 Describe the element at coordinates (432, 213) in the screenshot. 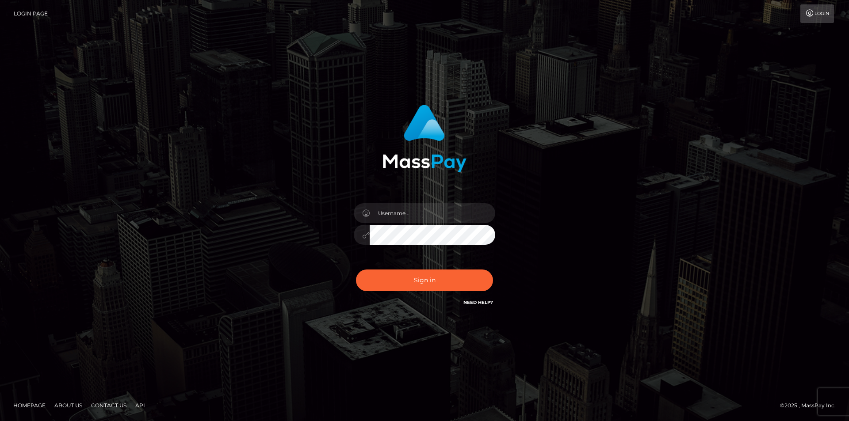

I see `input: Username...` at that location.